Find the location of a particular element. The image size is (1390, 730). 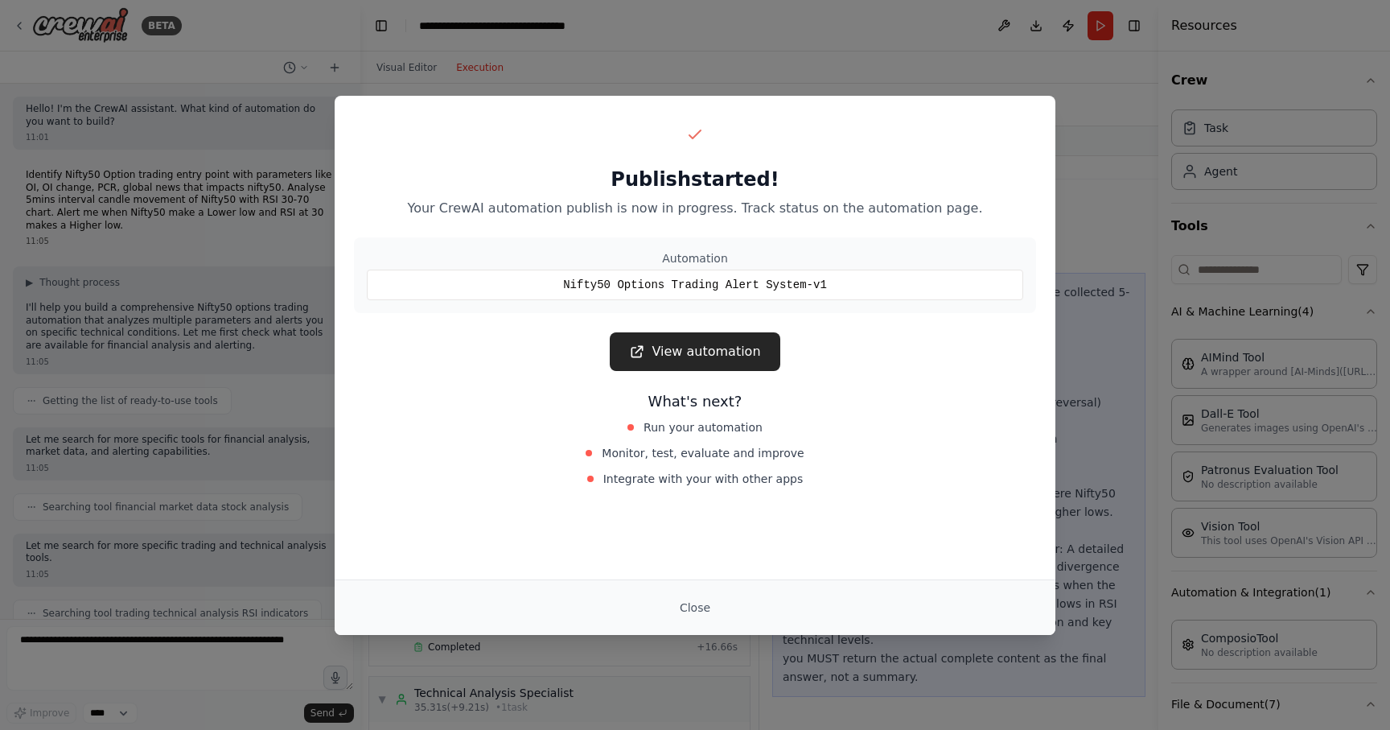

span: Run your automation is located at coordinates (703, 427).